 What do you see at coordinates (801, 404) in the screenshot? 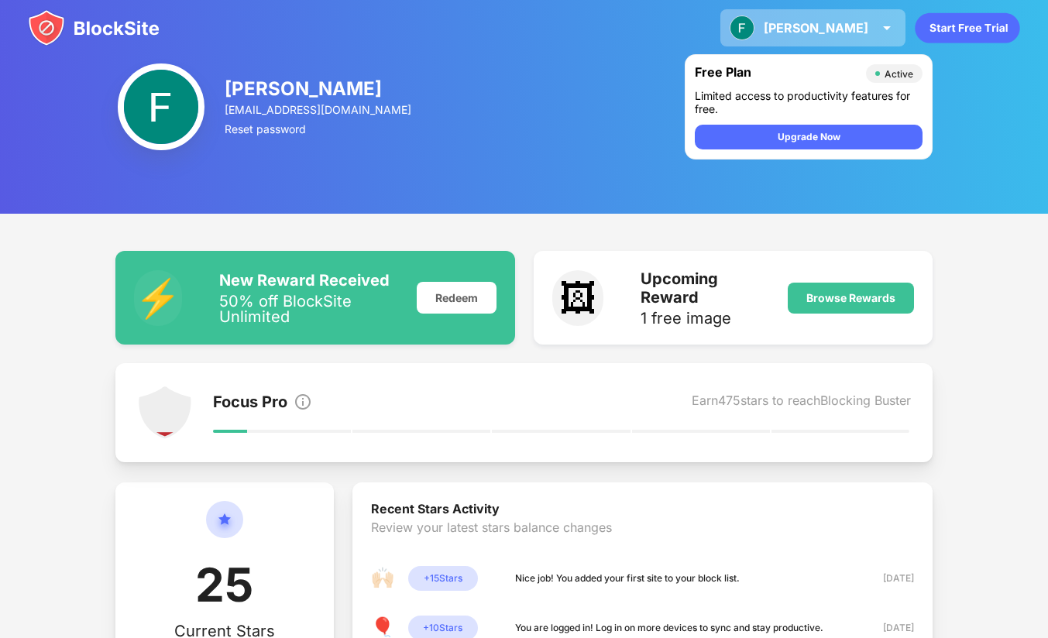
I see `div: Earn 475 stars to reach Blocking Buster` at bounding box center [801, 404].